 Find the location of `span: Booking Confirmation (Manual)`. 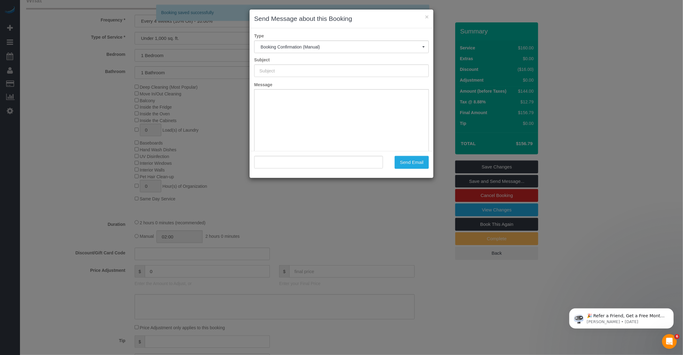

span: Booking Confirmation (Manual) is located at coordinates (341, 47).